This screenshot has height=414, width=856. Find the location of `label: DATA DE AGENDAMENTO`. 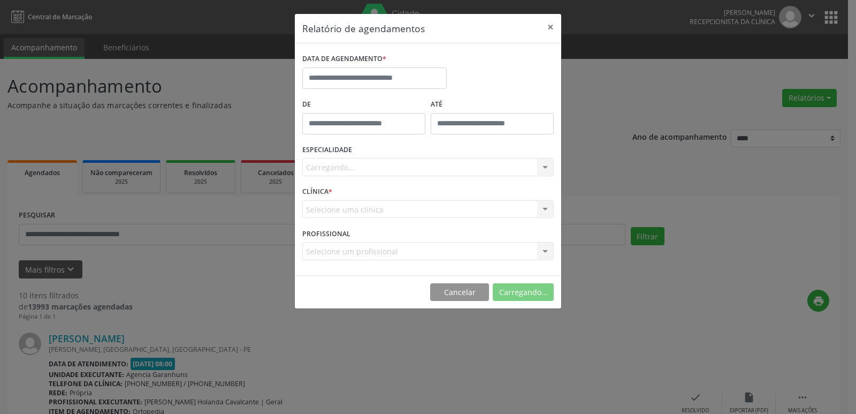

label: DATA DE AGENDAMENTO is located at coordinates (344, 59).